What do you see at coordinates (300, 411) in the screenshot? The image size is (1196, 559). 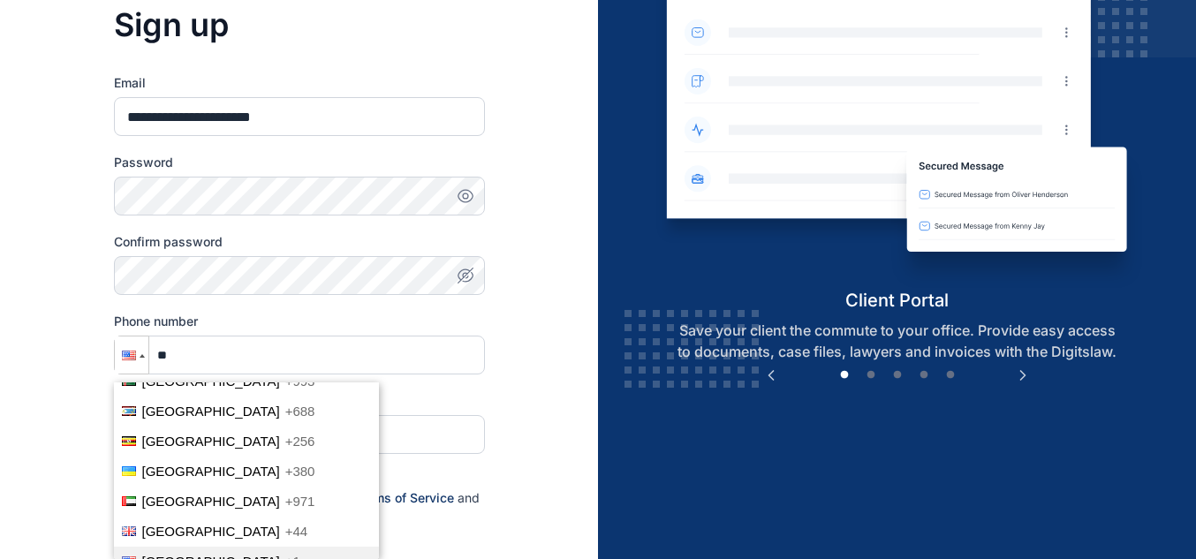 I see `span: +688` at bounding box center [300, 411].